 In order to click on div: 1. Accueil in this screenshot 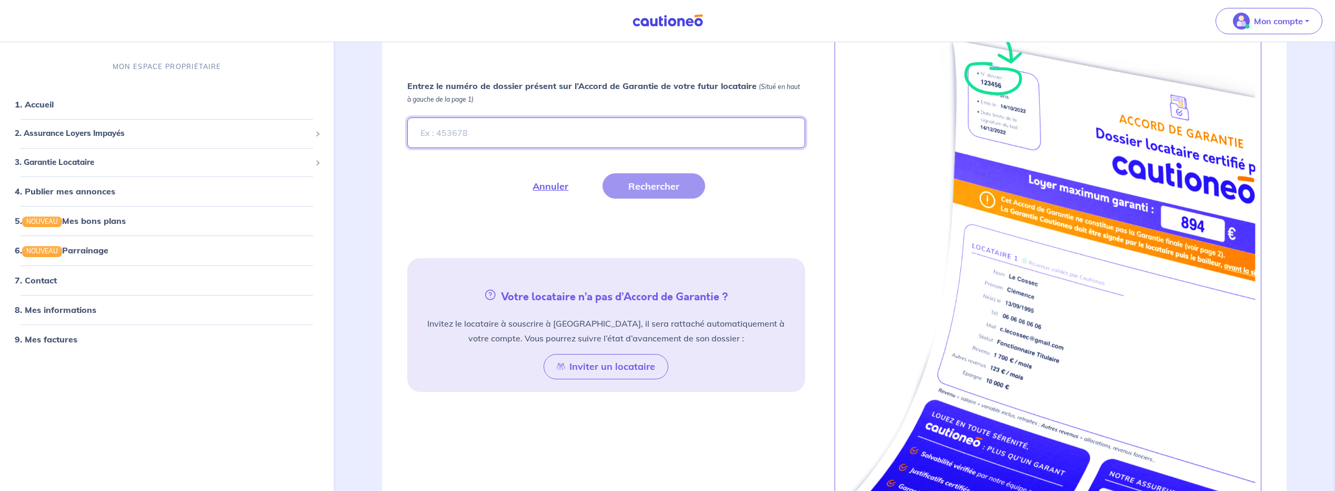, I will do `click(167, 104)`.